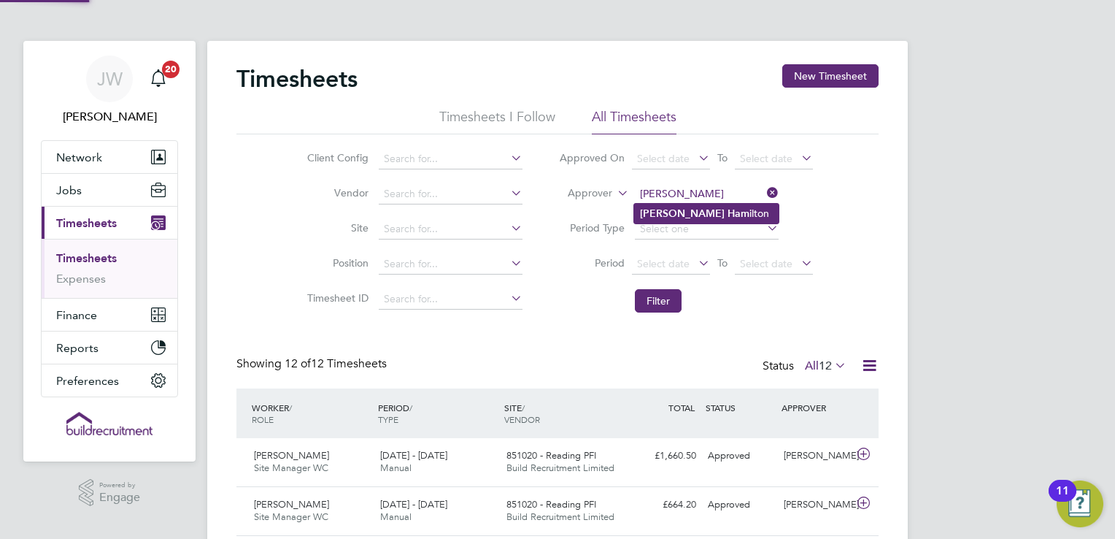 The image size is (1115, 539). What do you see at coordinates (706, 213) in the screenshot?
I see `li: ilton` at bounding box center [706, 213].